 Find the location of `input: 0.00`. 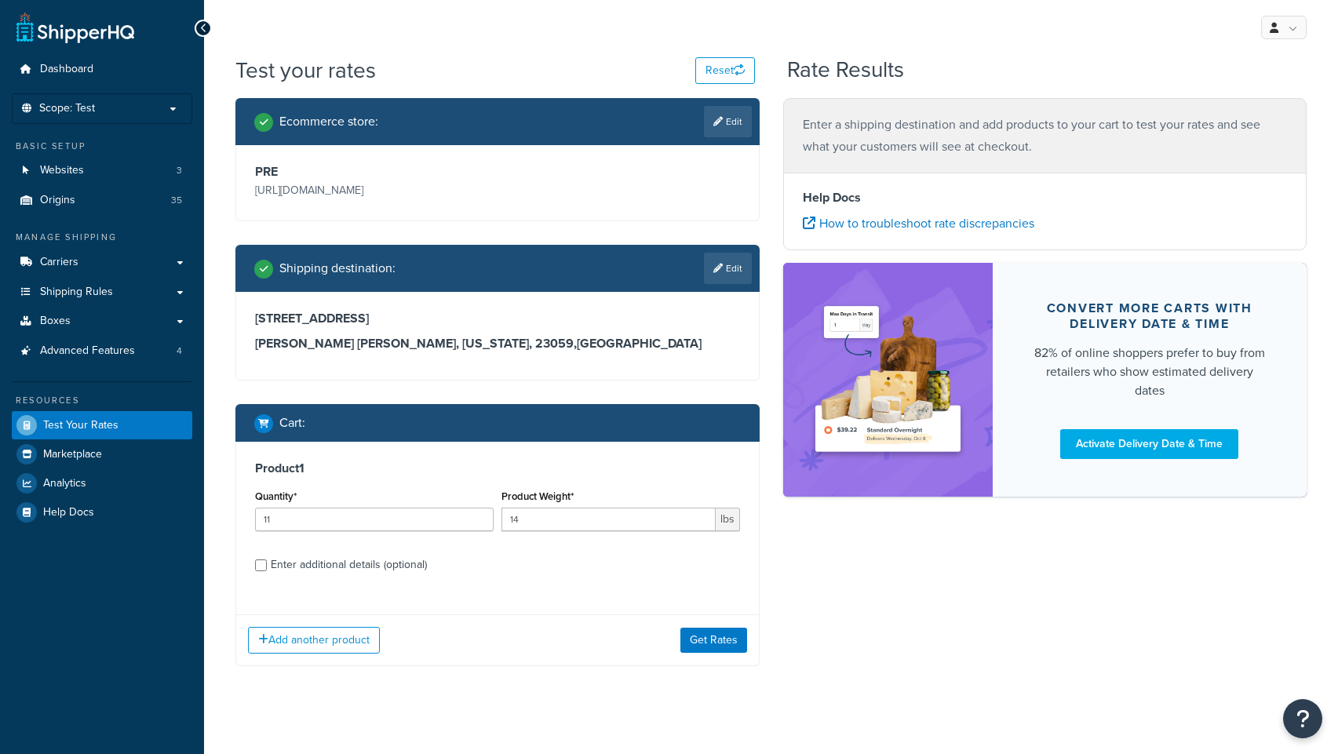

input: 0.00 is located at coordinates (608, 520).